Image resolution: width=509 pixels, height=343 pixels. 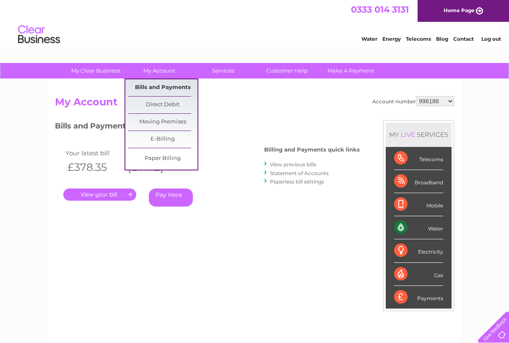 I want to click on a: Blog, so click(x=442, y=39).